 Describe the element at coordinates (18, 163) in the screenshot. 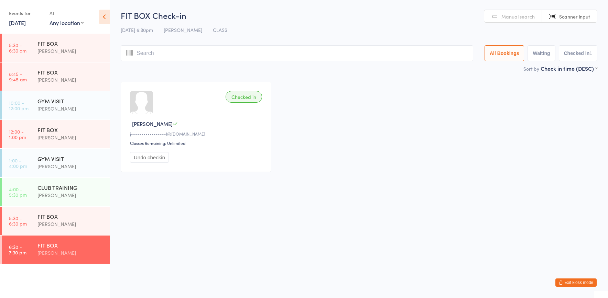

I see `time: 1:00 - 4:00 pm` at that location.